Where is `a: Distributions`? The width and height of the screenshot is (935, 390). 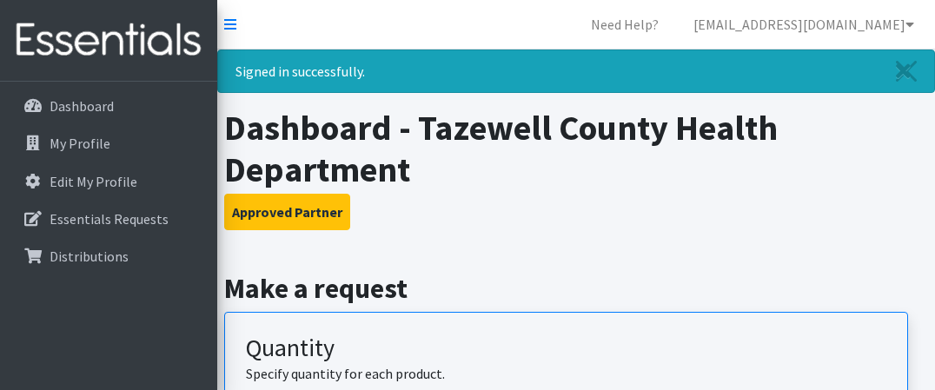 a: Distributions is located at coordinates (109, 256).